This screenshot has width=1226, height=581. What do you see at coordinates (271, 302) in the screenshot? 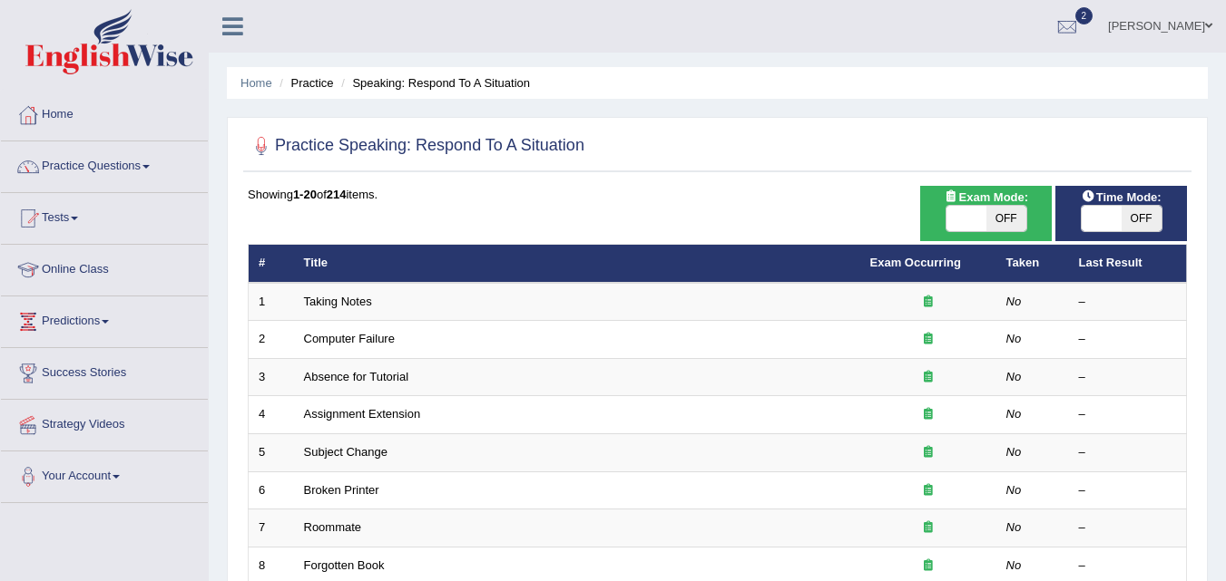
I see `td: 1` at bounding box center [271, 302].